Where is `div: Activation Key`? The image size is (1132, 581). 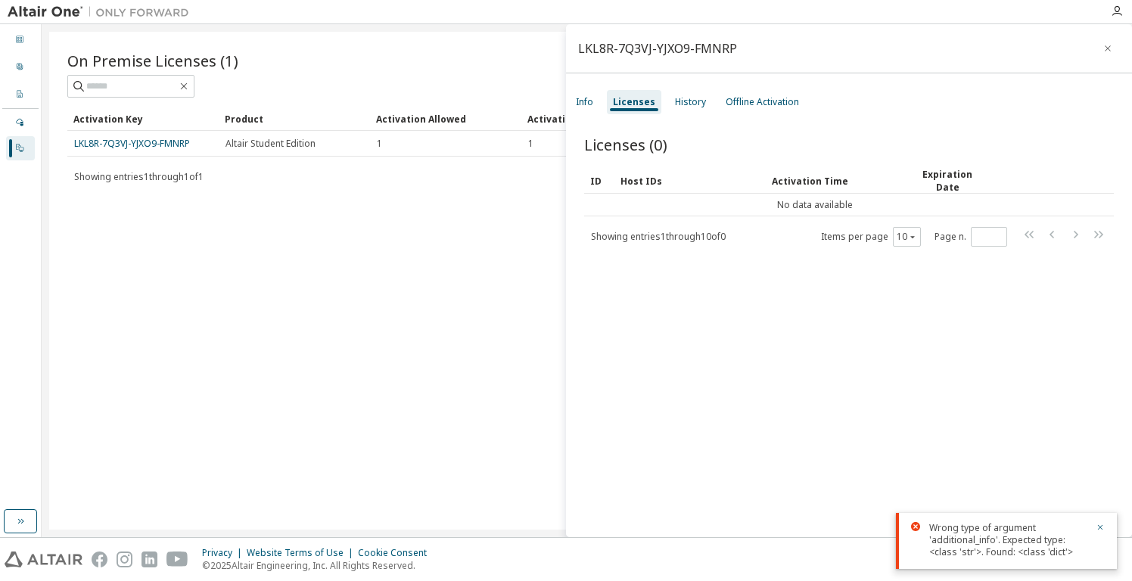 div: Activation Key is located at coordinates (143, 119).